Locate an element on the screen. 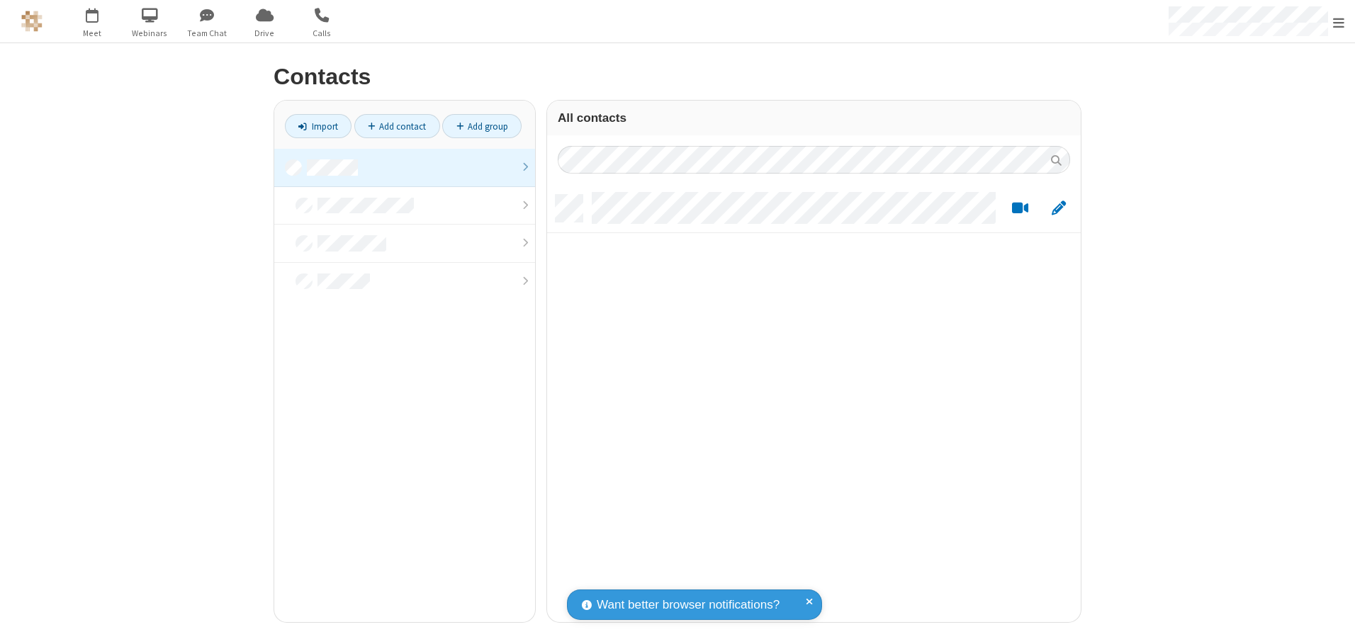 This screenshot has height=644, width=1355. span: Webinars is located at coordinates (150, 33).